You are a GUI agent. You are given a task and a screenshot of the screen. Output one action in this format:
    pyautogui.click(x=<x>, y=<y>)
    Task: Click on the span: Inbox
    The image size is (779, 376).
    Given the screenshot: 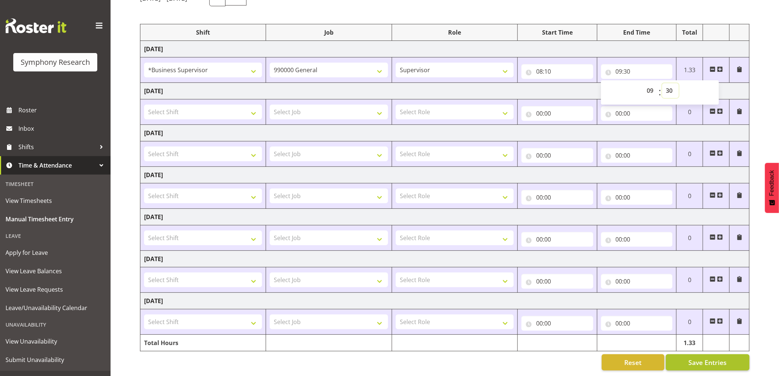 What is the action you would take?
    pyautogui.click(x=63, y=129)
    